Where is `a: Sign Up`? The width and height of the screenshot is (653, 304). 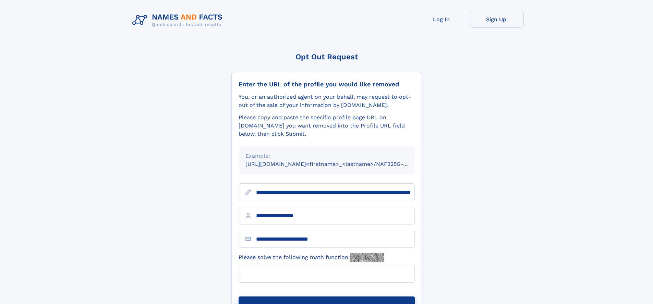
a: Sign Up is located at coordinates (496, 19).